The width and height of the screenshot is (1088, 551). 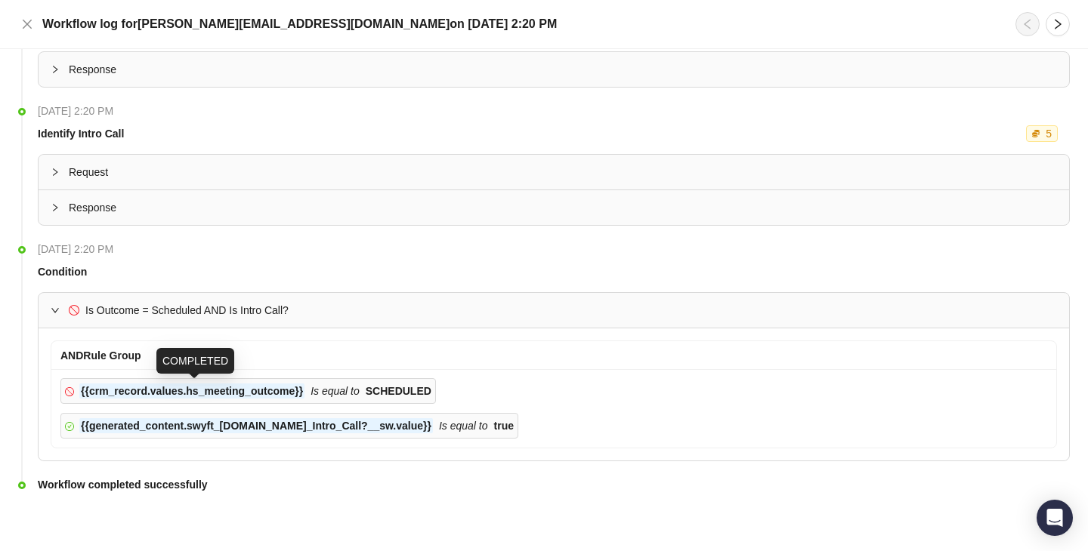 What do you see at coordinates (563, 172) in the screenshot?
I see `span: Request` at bounding box center [563, 172].